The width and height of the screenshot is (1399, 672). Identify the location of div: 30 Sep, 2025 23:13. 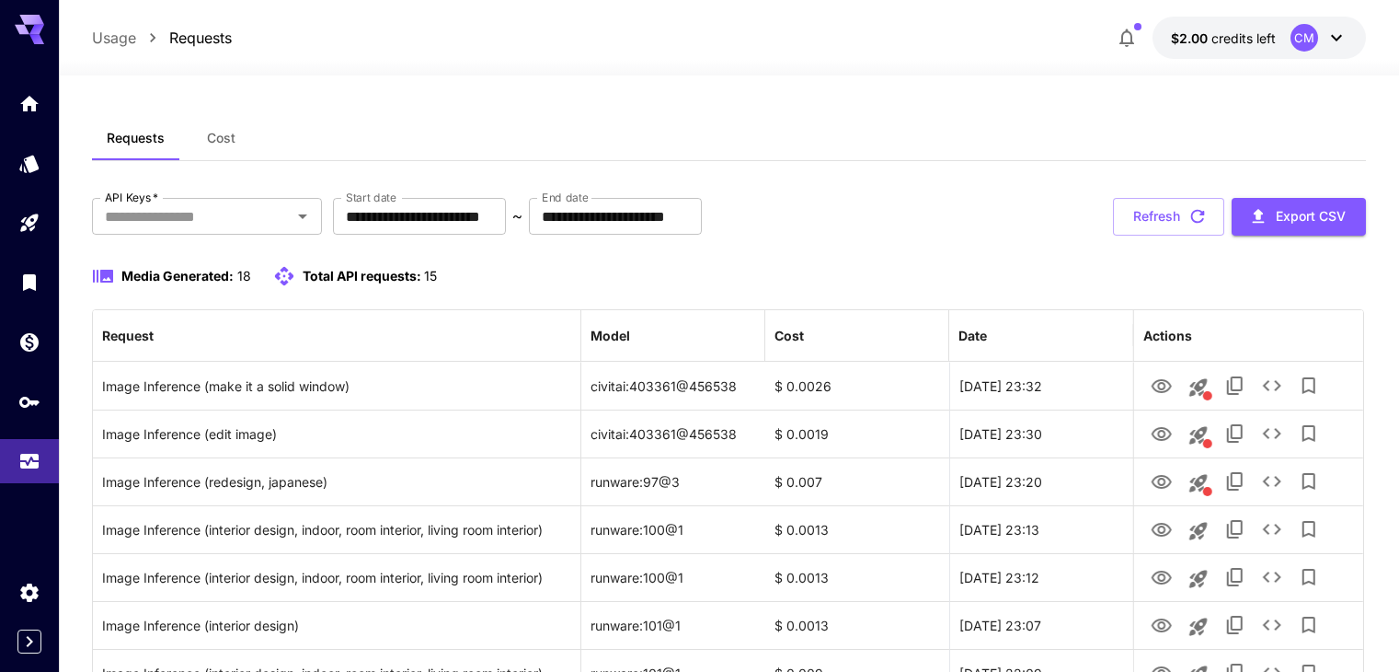
(1041, 529).